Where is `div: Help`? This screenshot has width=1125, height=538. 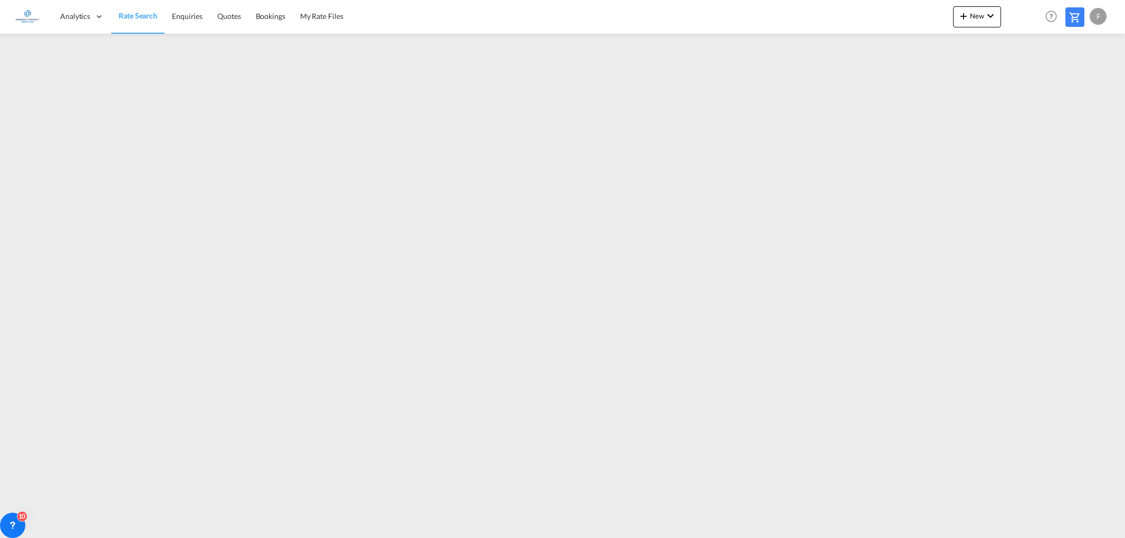 div: Help is located at coordinates (1053, 17).